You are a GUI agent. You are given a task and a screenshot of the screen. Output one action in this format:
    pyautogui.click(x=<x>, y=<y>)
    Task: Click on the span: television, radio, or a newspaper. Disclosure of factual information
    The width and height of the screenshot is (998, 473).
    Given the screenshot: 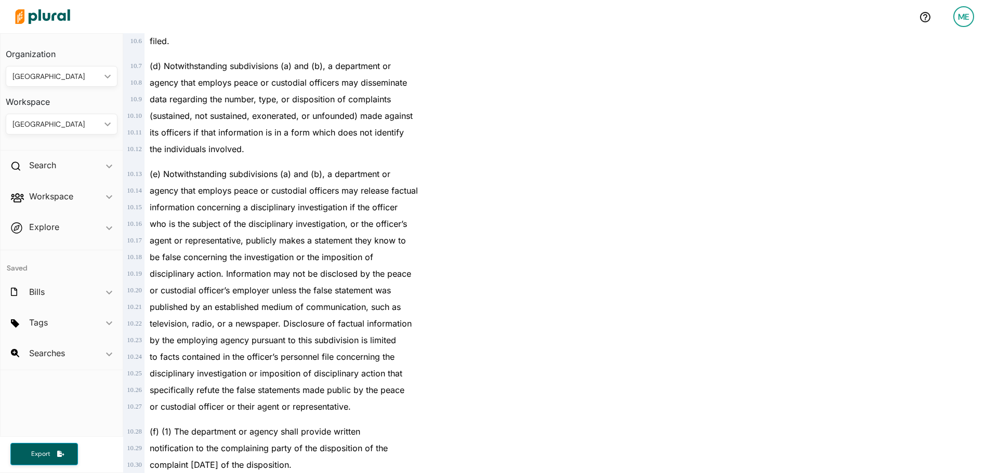 What is the action you would take?
    pyautogui.click(x=281, y=324)
    